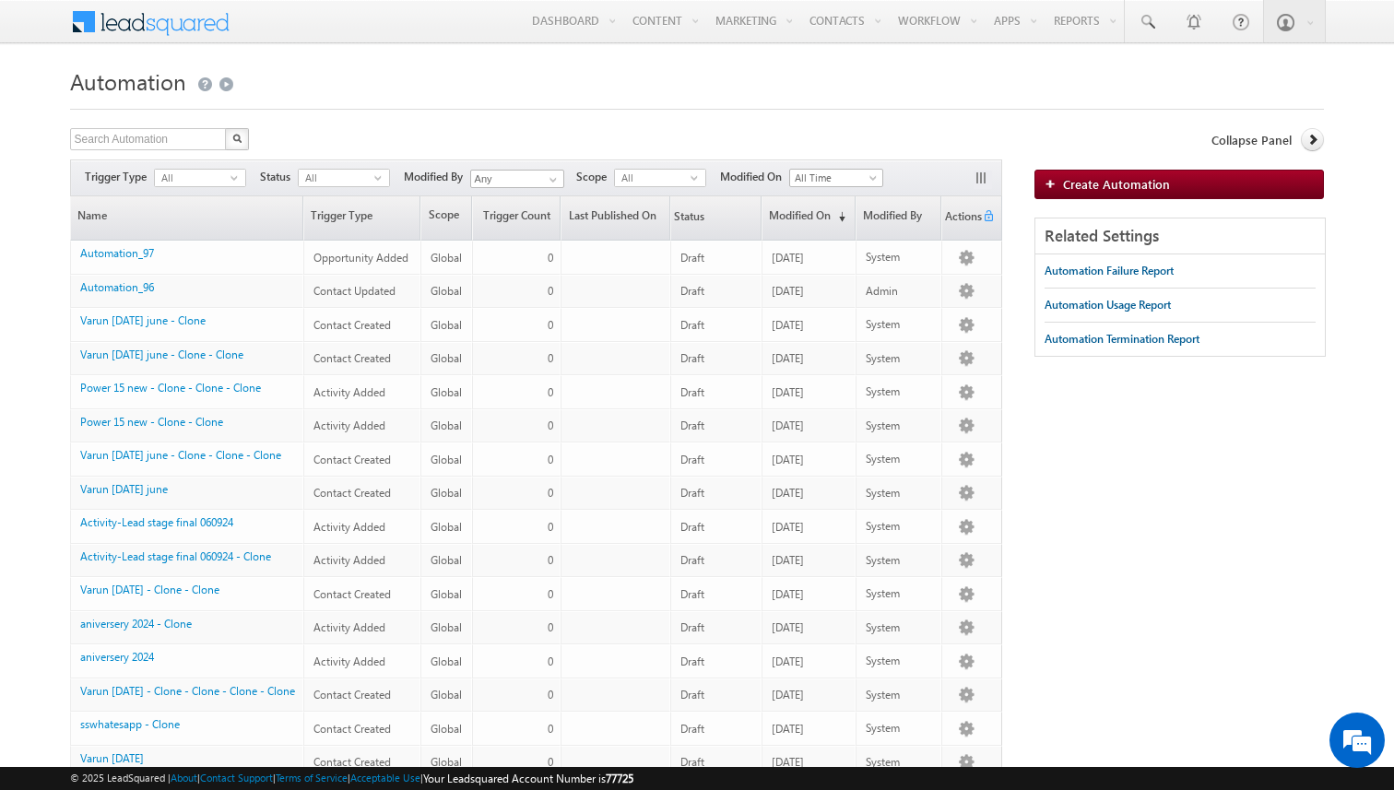 The height and width of the screenshot is (790, 1394). Describe the element at coordinates (900, 291) in the screenshot. I see `div: Admin` at that location.